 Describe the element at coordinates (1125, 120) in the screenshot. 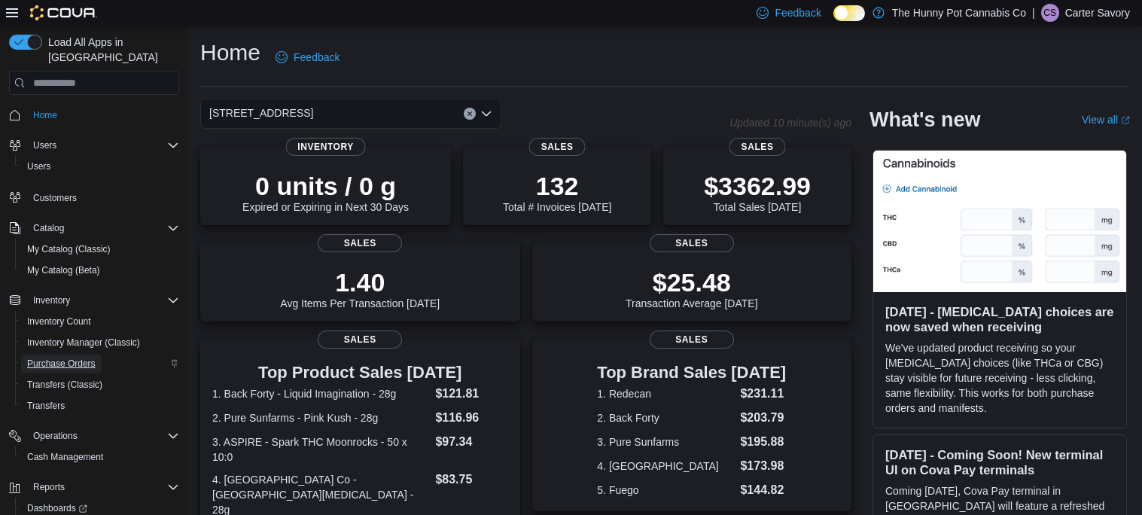

I see `svg: External link` at that location.